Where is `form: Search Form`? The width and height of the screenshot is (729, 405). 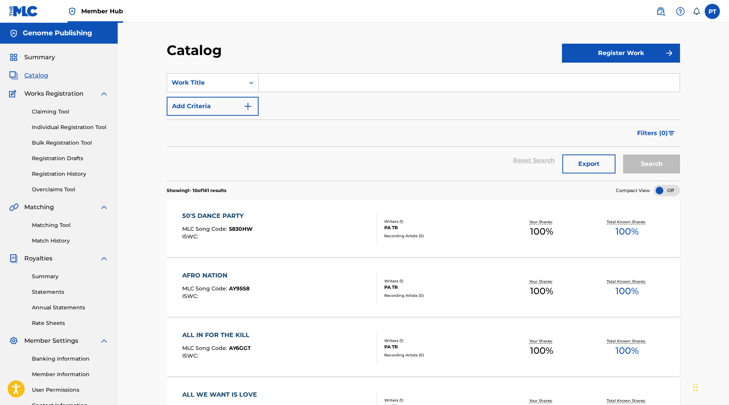 form: Search Form is located at coordinates (423, 127).